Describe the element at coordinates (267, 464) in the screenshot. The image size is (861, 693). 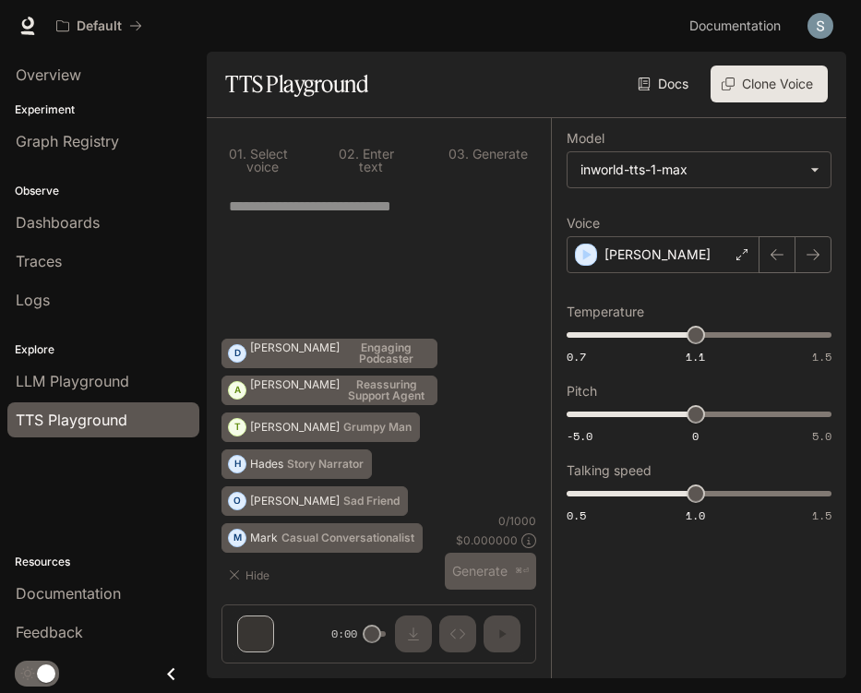
I see `p: Hades` at that location.